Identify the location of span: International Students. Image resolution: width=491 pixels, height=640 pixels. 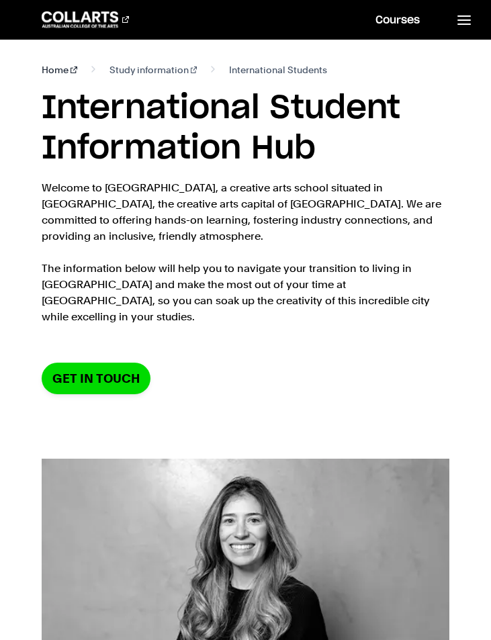
(278, 70).